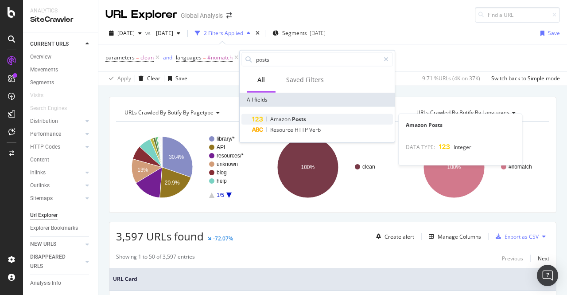  What do you see at coordinates (56, 198) in the screenshot?
I see `a: Sitemaps` at bounding box center [56, 198].